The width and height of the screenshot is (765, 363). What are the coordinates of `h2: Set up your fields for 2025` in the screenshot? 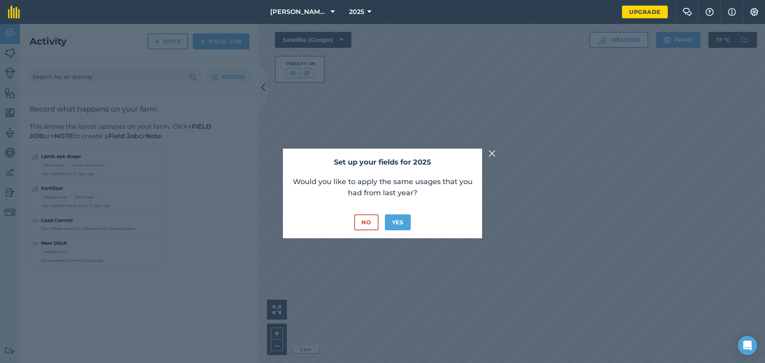 It's located at (383, 162).